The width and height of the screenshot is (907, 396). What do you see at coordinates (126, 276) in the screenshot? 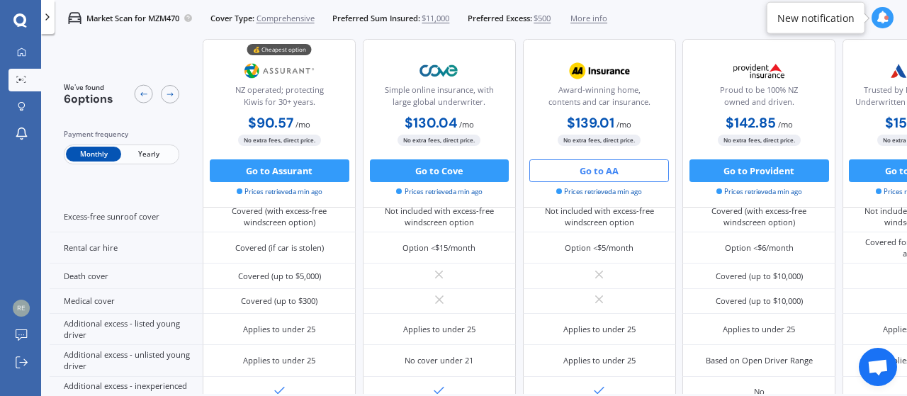
I see `div: Death cover` at bounding box center [126, 276].